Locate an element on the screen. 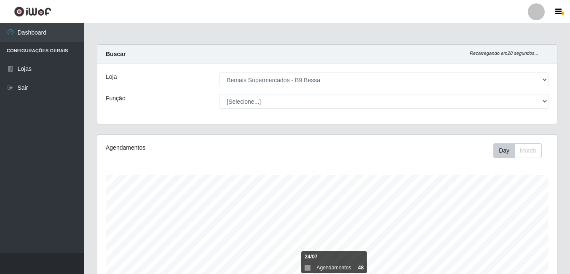  img: CoreUI Logo is located at coordinates (32, 11).